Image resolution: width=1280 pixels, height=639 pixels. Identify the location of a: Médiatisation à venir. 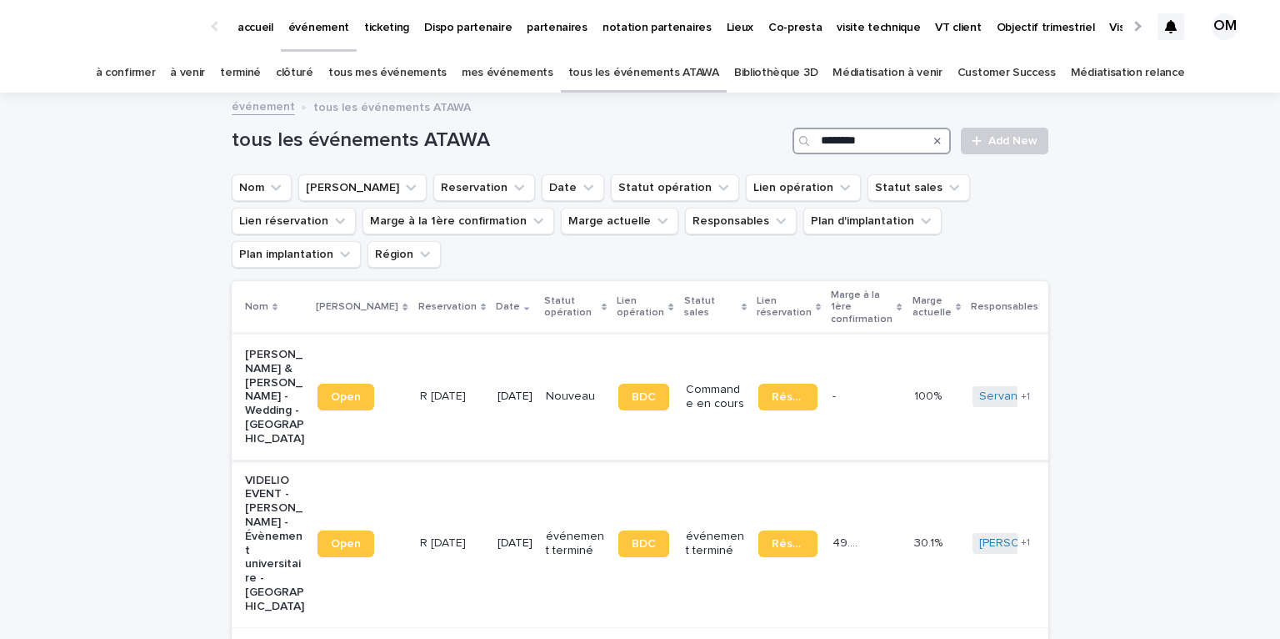
(888, 73).